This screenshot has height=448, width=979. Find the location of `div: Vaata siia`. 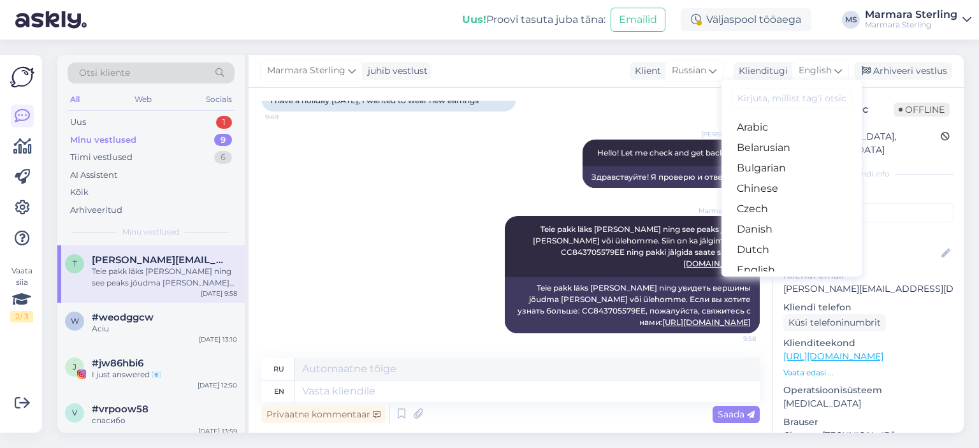

div: Vaata siia is located at coordinates (22, 294).